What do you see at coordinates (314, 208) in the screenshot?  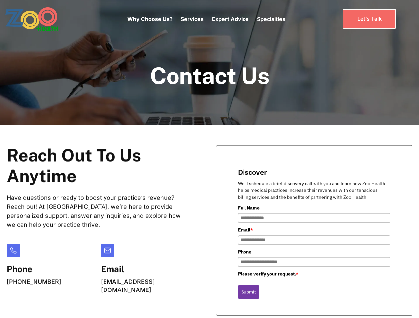 I see `label: Full Name` at bounding box center [314, 208].